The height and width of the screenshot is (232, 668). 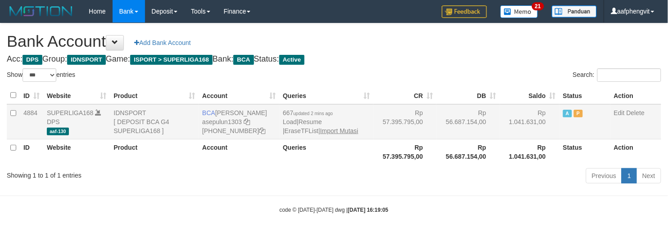 I want to click on th: Website: activate to sort column ascending, so click(x=77, y=95).